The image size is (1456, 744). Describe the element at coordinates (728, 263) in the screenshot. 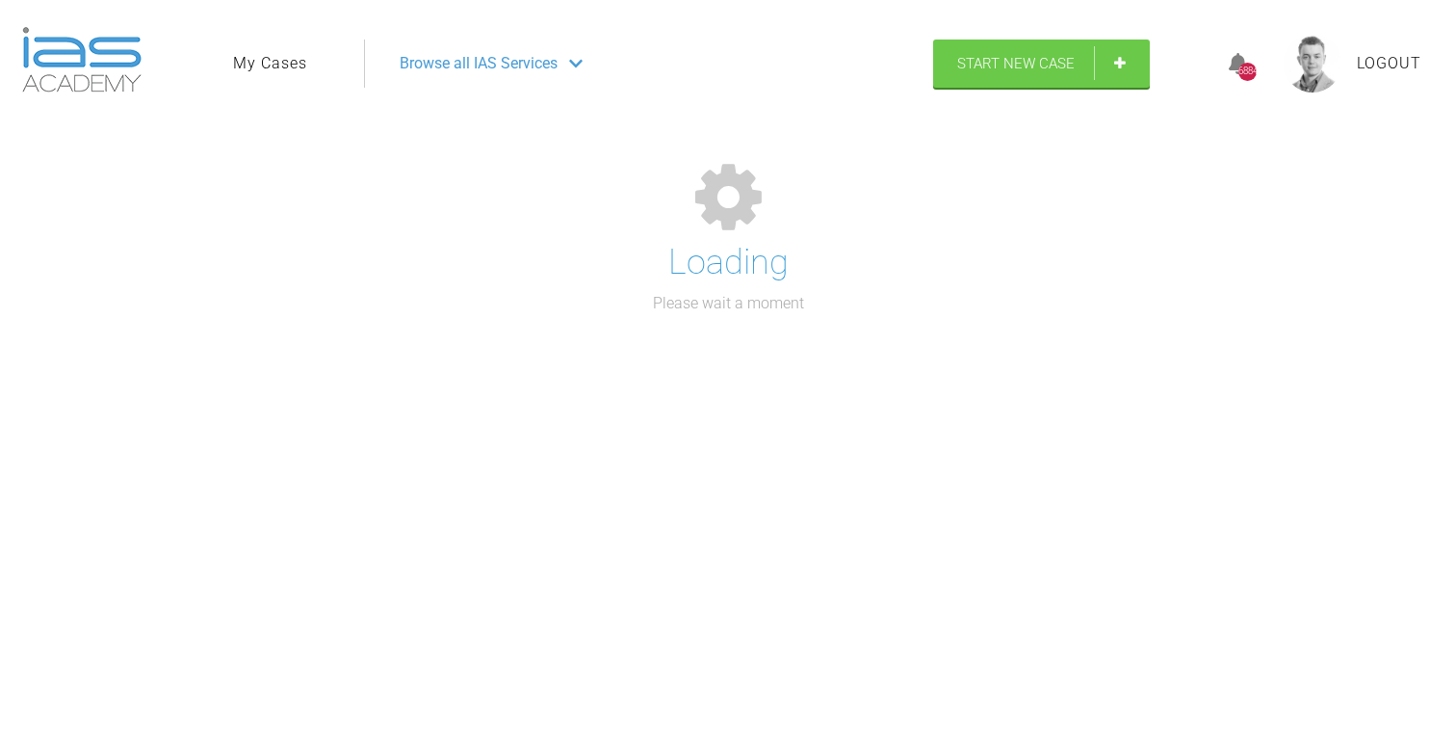

I see `h1: Loading` at that location.